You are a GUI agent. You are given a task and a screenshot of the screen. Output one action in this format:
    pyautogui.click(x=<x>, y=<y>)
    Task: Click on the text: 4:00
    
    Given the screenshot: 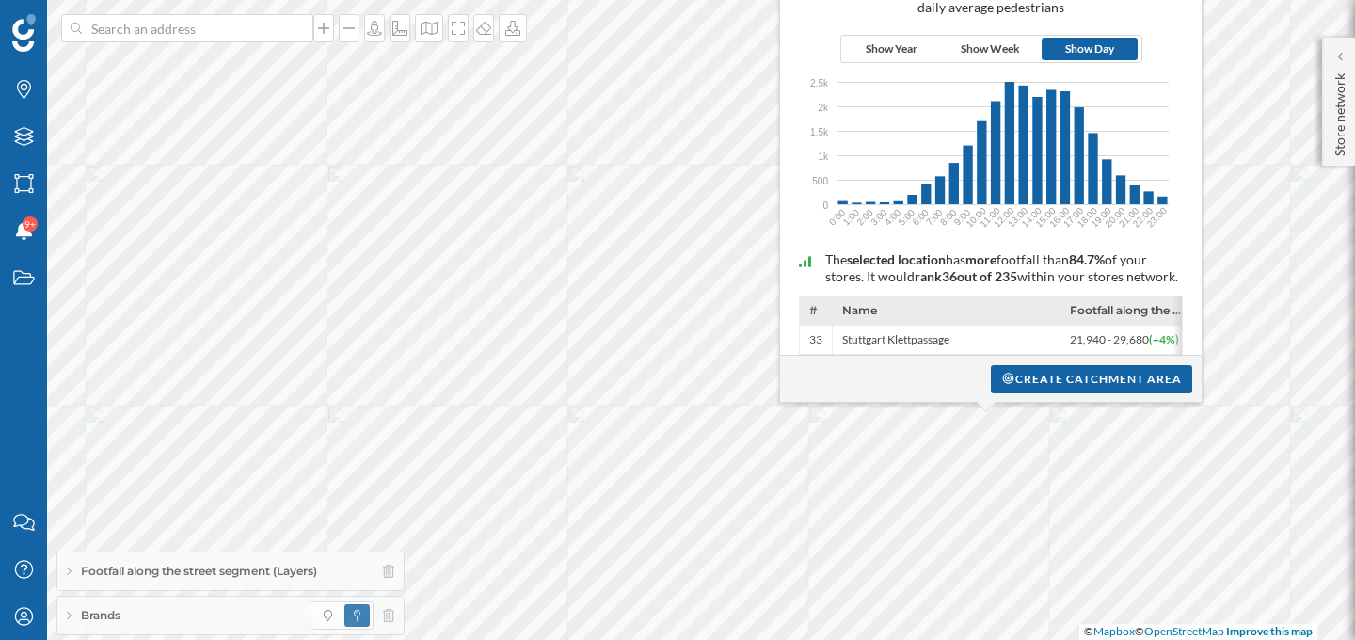 What is the action you would take?
    pyautogui.click(x=893, y=217)
    